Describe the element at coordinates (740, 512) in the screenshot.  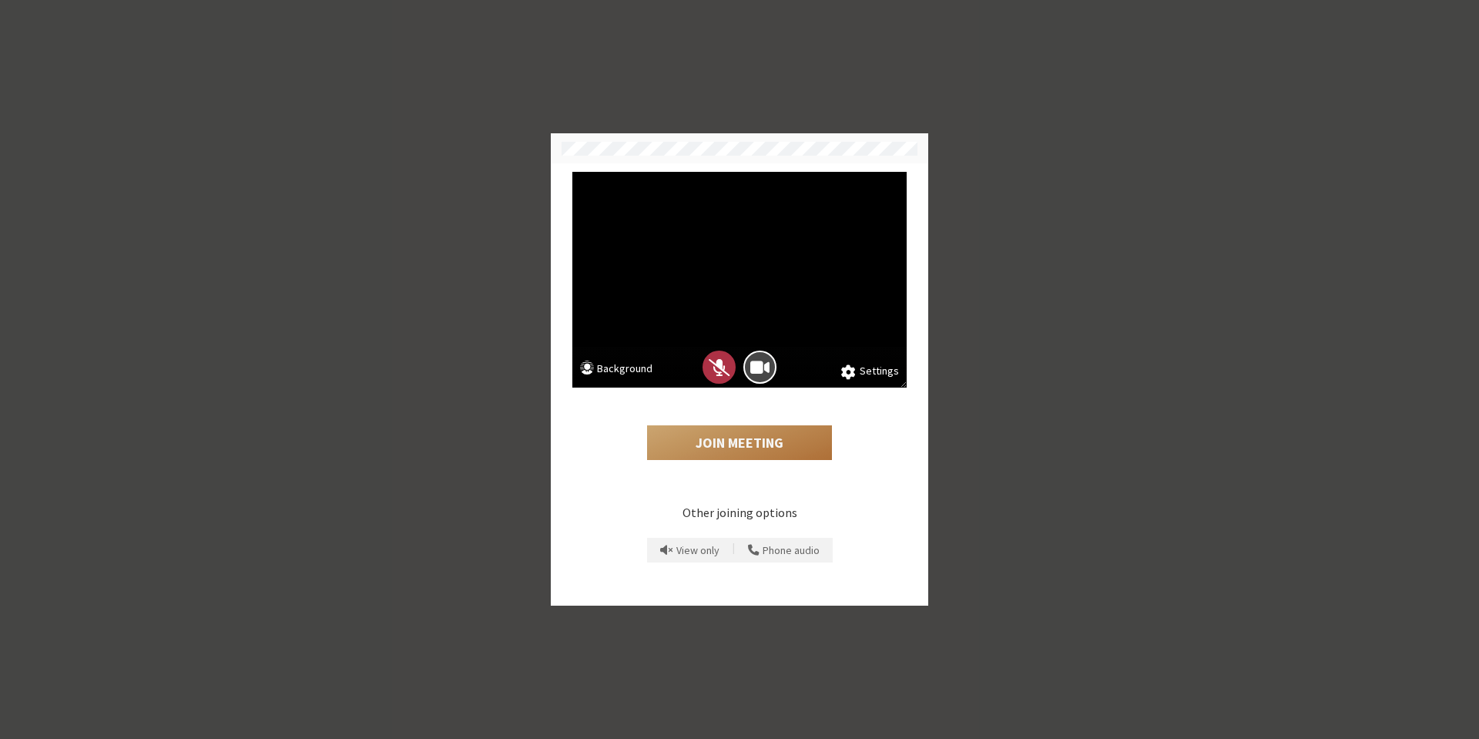
I see `p: Other joining options` at that location.